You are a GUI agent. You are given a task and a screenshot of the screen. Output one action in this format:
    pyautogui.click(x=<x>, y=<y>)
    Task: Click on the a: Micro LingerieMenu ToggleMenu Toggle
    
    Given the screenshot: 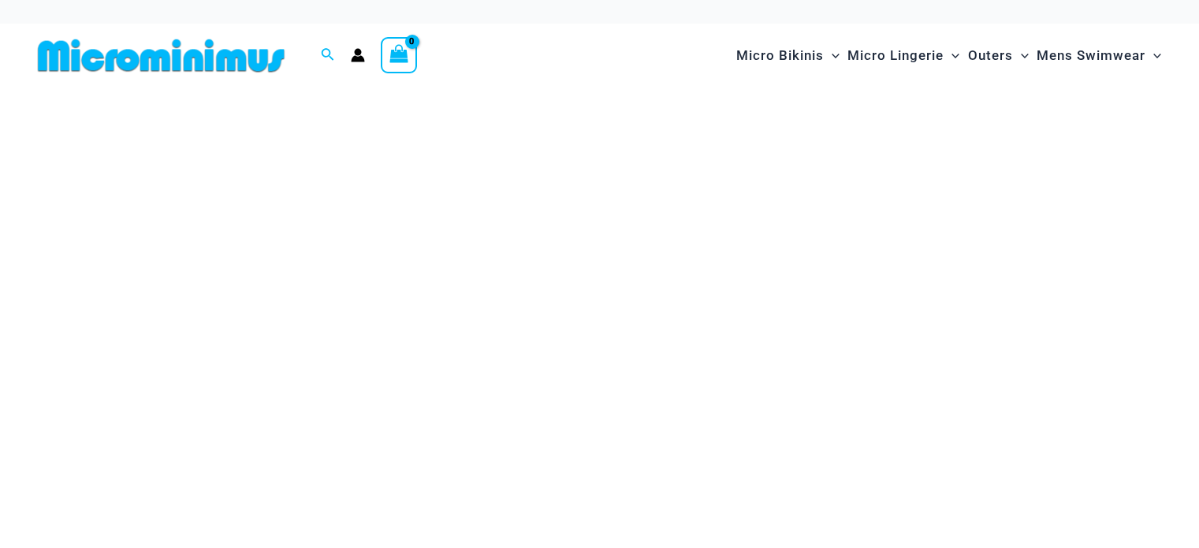 What is the action you would take?
    pyautogui.click(x=903, y=55)
    